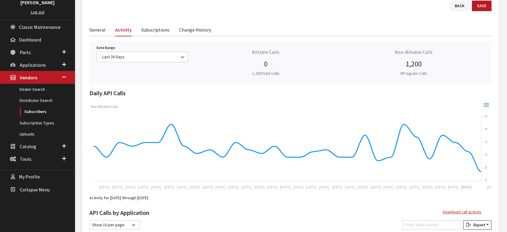  What do you see at coordinates (486, 104) in the screenshot?
I see `div: Menu` at bounding box center [486, 104].